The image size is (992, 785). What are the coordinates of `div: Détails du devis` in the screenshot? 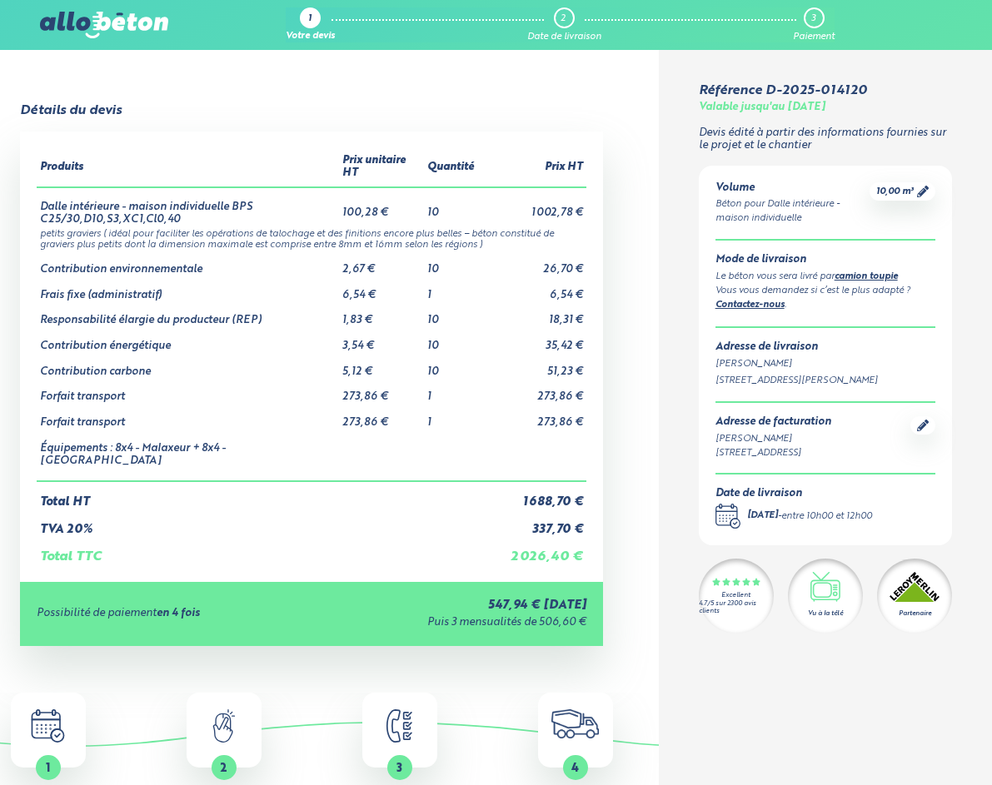 It's located at (71, 111).